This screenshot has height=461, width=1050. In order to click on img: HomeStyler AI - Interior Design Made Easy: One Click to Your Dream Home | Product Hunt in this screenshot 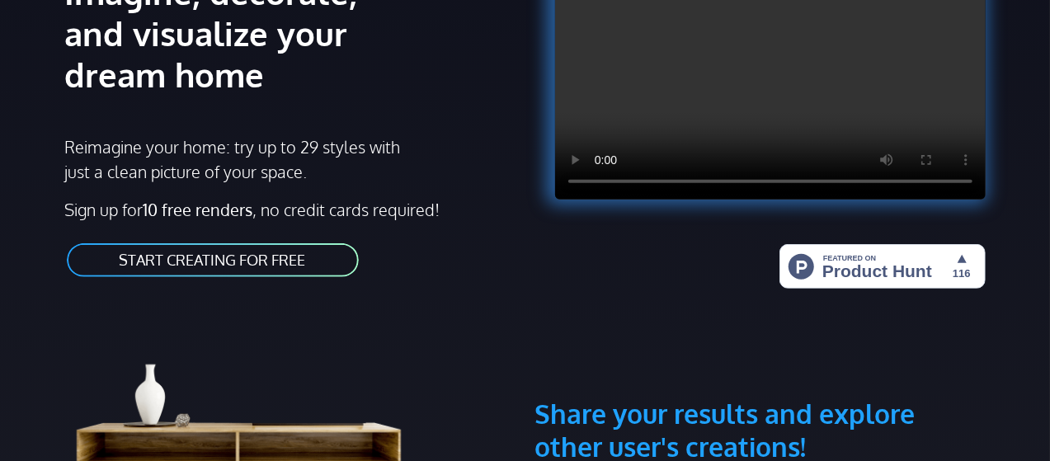, I will do `click(882, 266)`.